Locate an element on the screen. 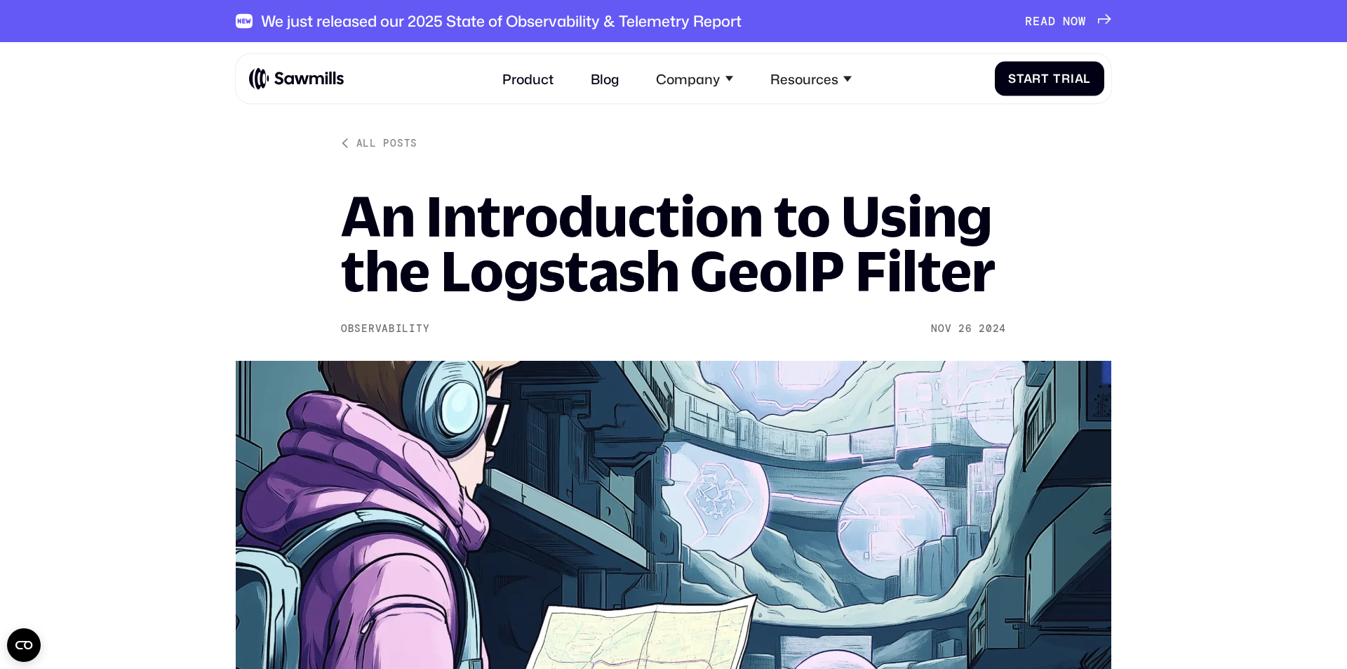  div: Company is located at coordinates (688, 78).